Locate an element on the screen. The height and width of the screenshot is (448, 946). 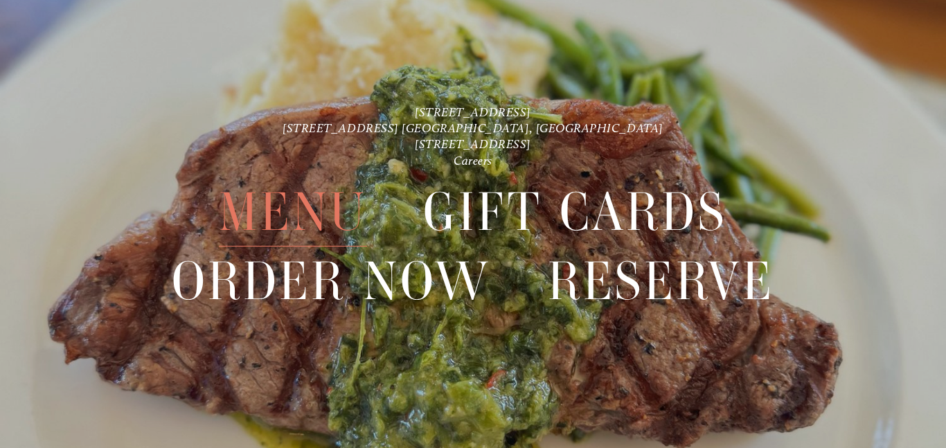
a: Menu is located at coordinates (292, 212).